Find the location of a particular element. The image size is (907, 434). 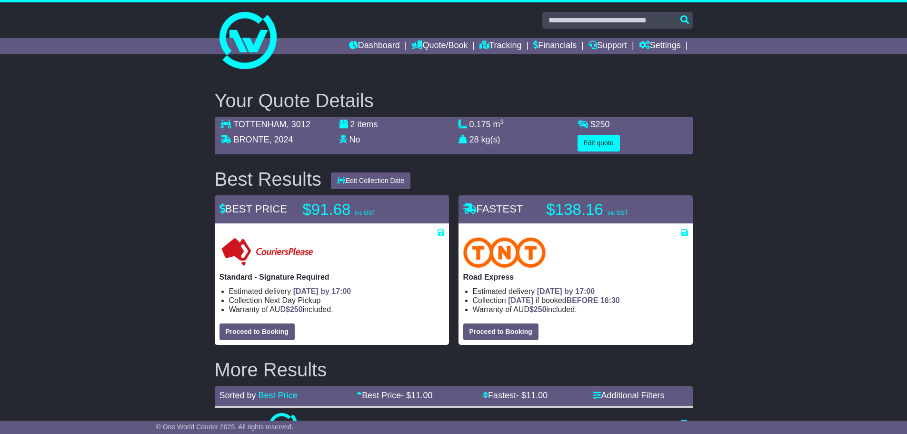

sup: 3 is located at coordinates (502, 121).